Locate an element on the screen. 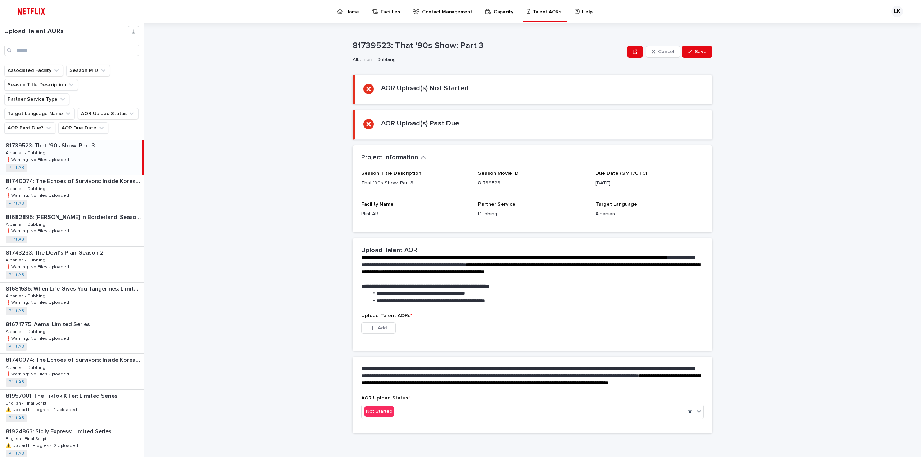  span: Facility Name is located at coordinates (378, 204).